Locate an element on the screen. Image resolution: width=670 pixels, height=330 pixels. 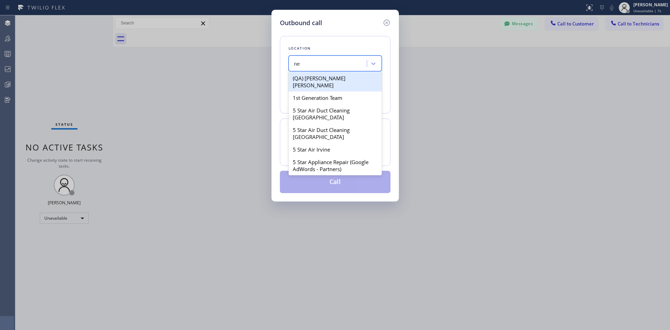
div: 5 Star Appliance Repair (Google AdWords - Partners) is located at coordinates (335, 165).